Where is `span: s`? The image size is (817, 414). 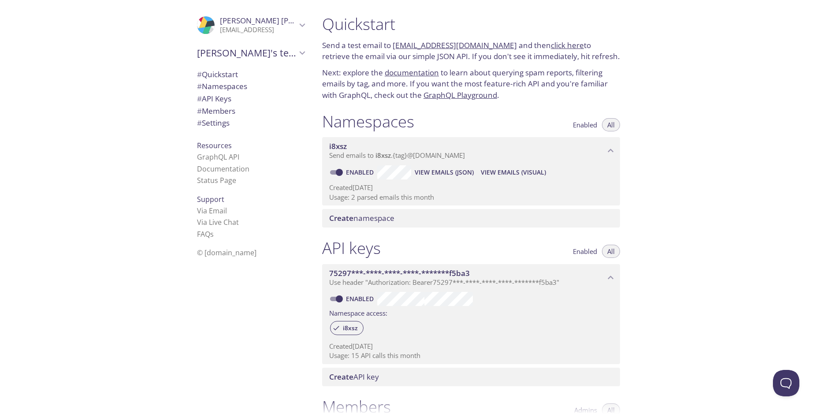
span: s is located at coordinates (212, 234).